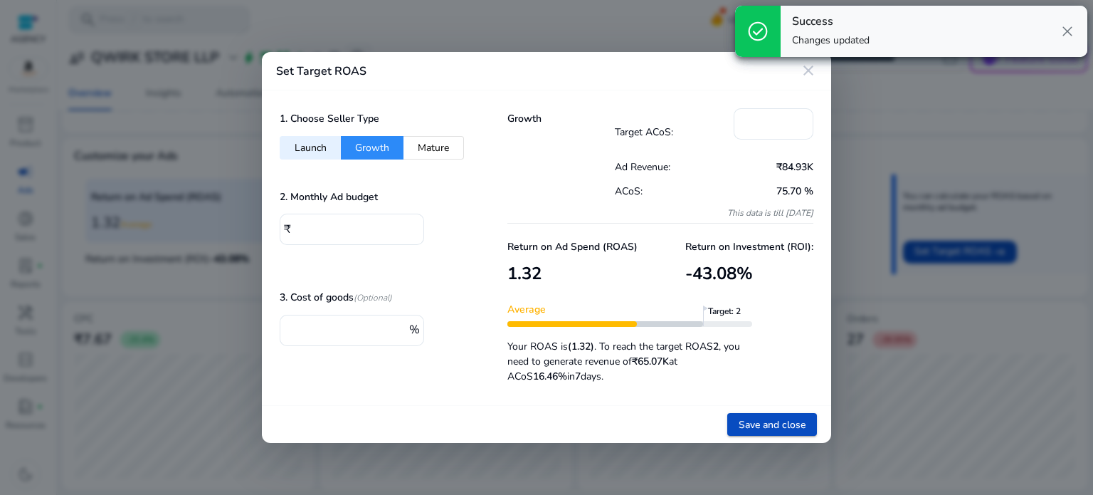 This screenshot has width=1093, height=495. Describe the element at coordinates (675, 132) in the screenshot. I see `p: Target ACoS:` at that location.